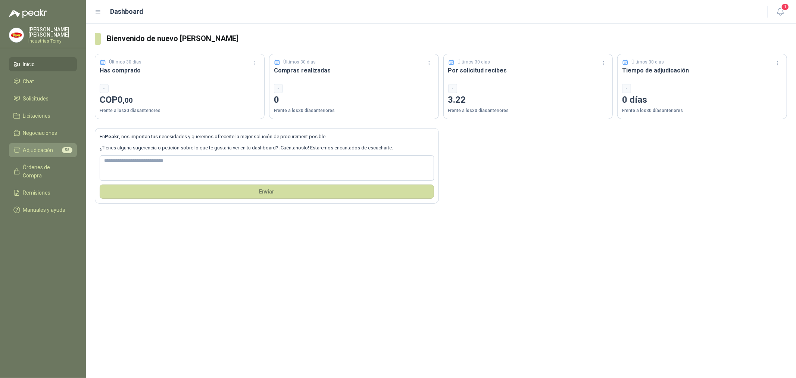 This screenshot has width=796, height=378. Describe the element at coordinates (43, 171) in the screenshot. I see `a: Órdenes de Compra` at that location.